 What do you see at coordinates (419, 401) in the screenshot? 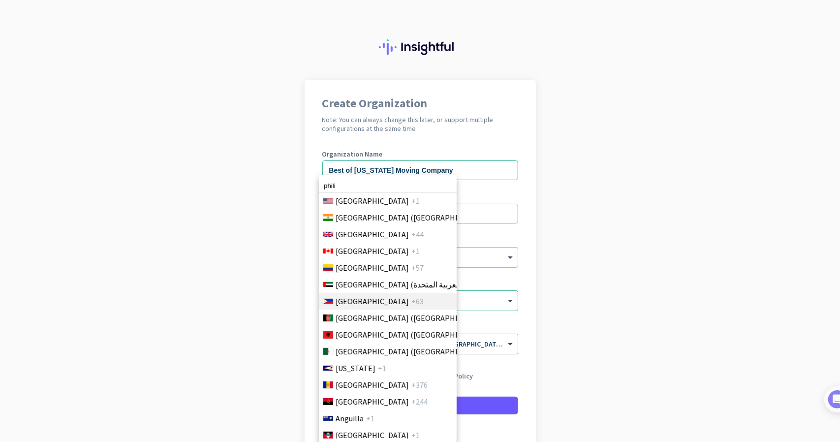
I see `span: +244` at bounding box center [419, 401].